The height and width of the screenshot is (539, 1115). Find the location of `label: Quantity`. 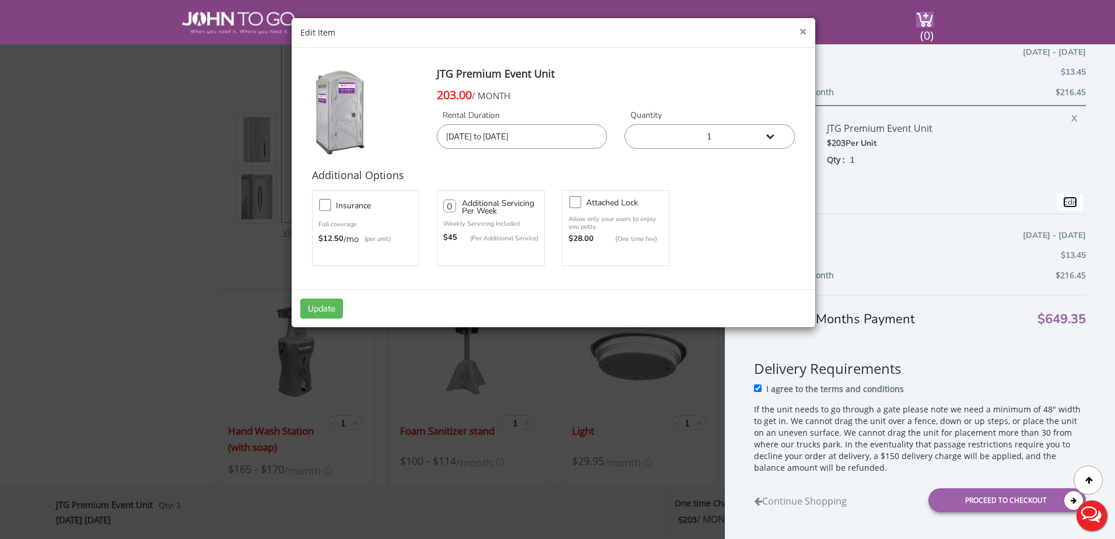

label: Quantity is located at coordinates (710, 116).